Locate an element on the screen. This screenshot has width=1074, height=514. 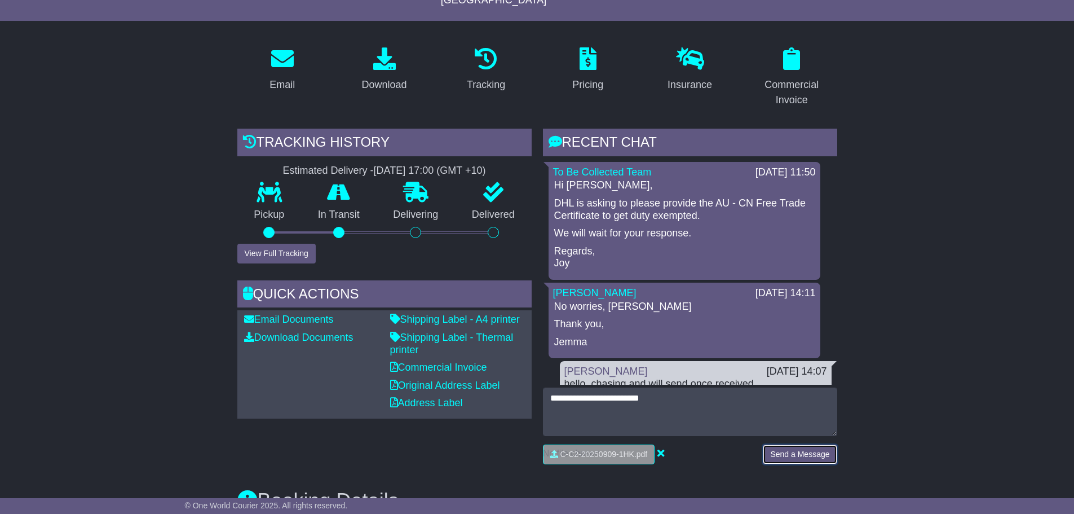
p: Delivering is located at coordinates (416, 215).